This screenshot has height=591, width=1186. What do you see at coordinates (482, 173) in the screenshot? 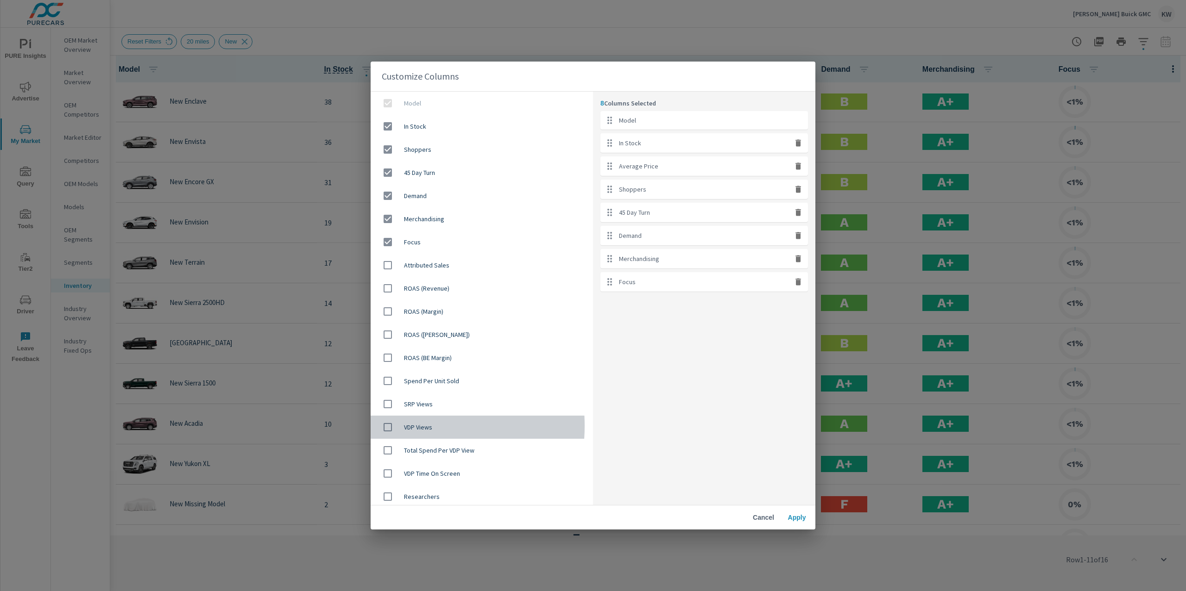
I see `div: 45 Day Turn` at bounding box center [482, 173].